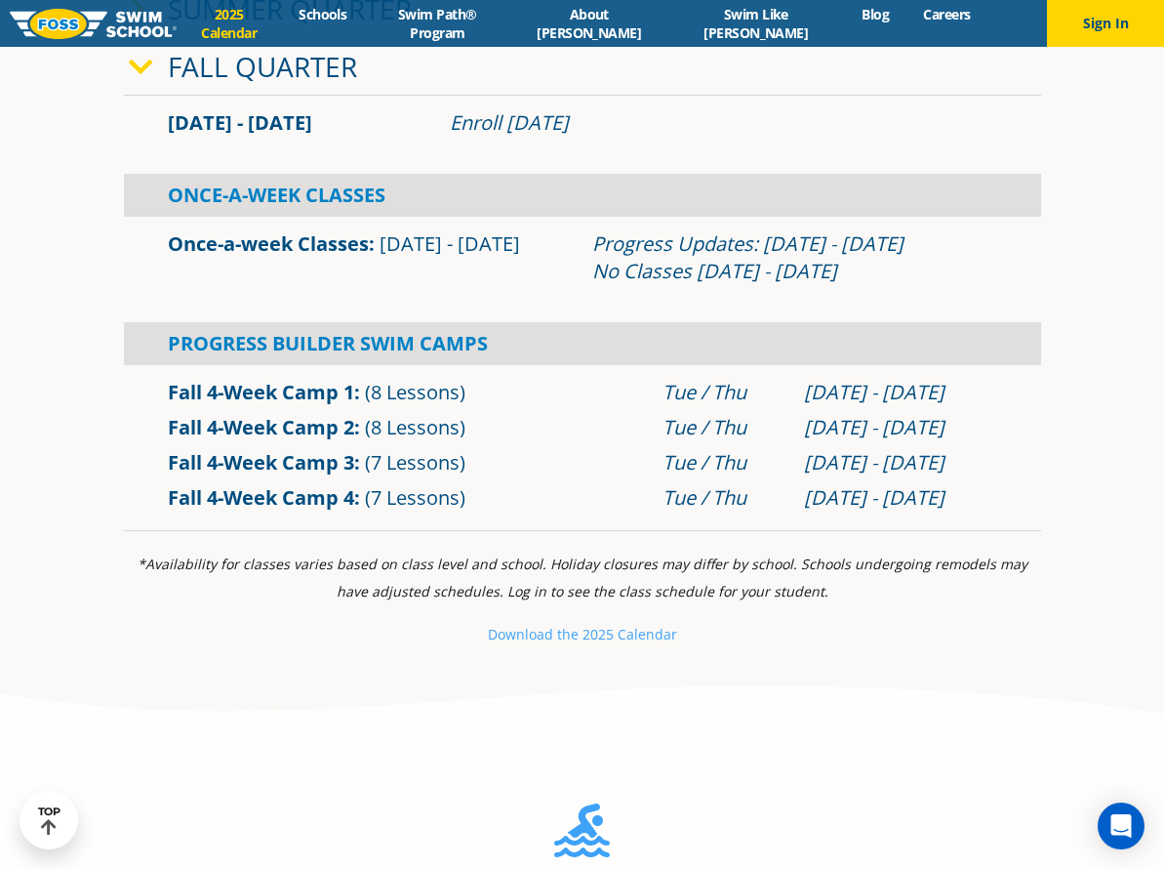 The image size is (1164, 869). Describe the element at coordinates (583, 344) in the screenshot. I see `div: Progress Builder Swim Camps` at that location.